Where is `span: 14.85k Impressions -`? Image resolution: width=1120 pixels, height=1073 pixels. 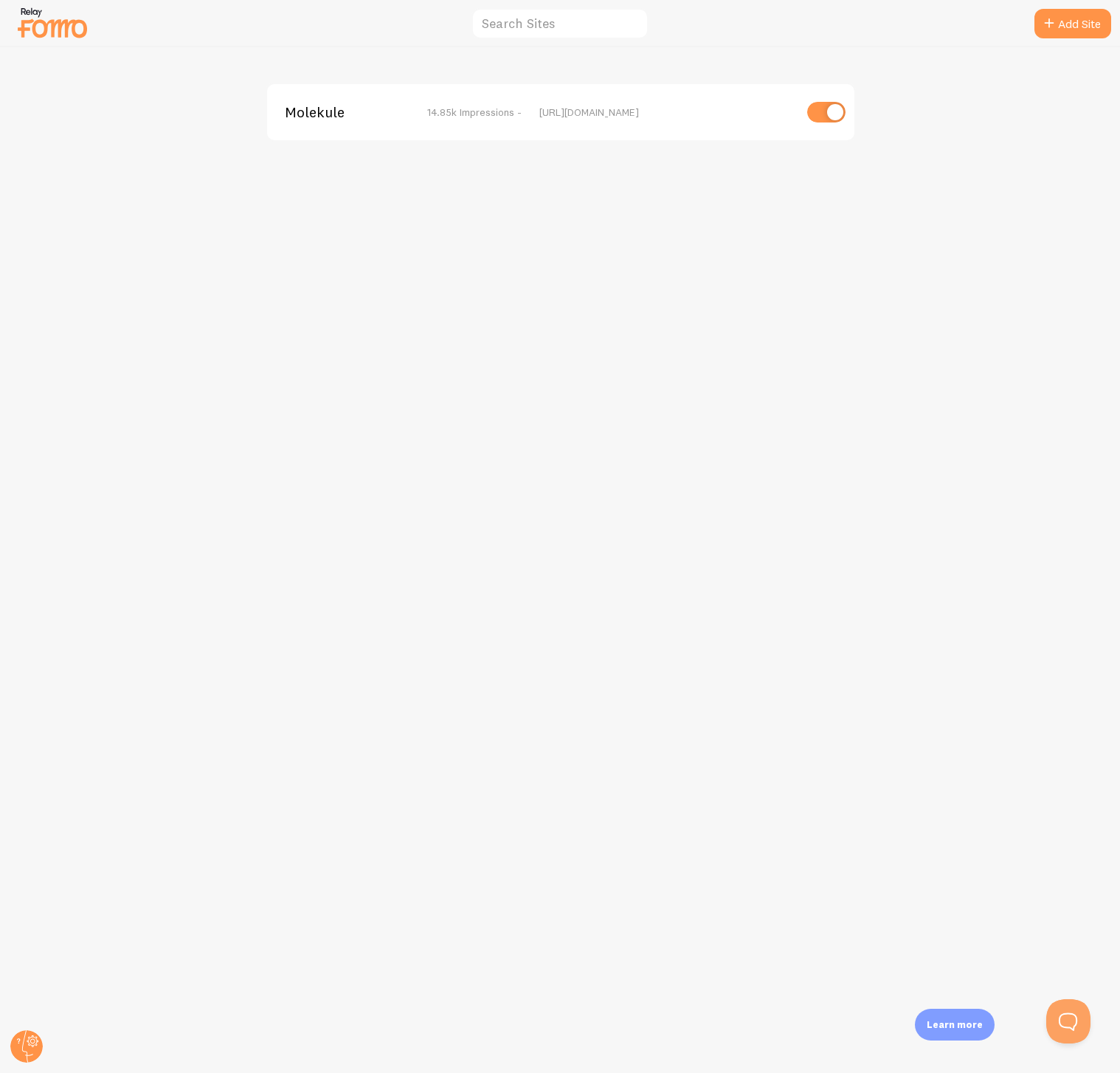 span: 14.85k Impressions - is located at coordinates (474, 112).